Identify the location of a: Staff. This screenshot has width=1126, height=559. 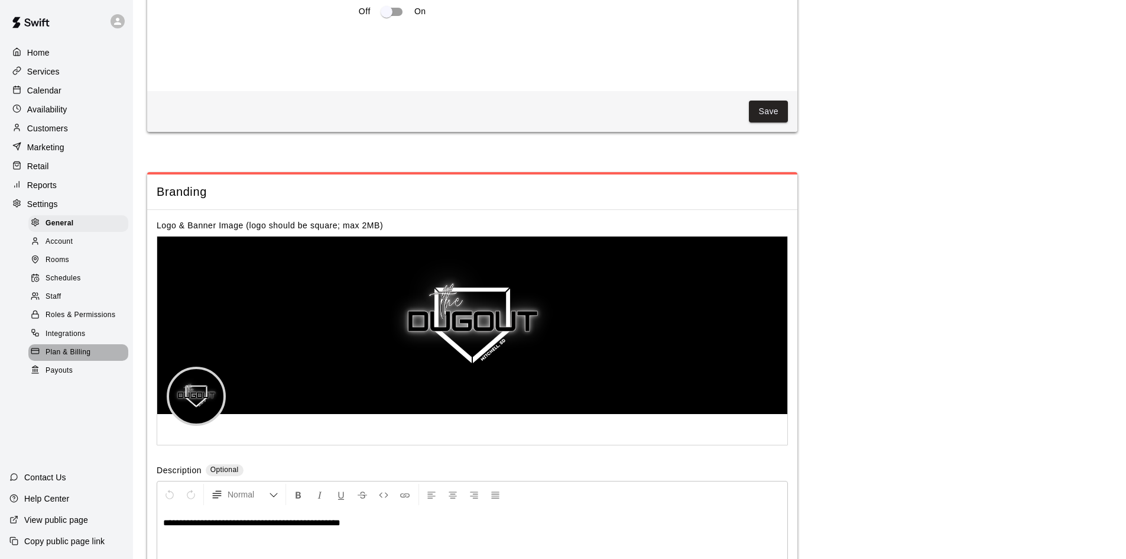
(80, 297).